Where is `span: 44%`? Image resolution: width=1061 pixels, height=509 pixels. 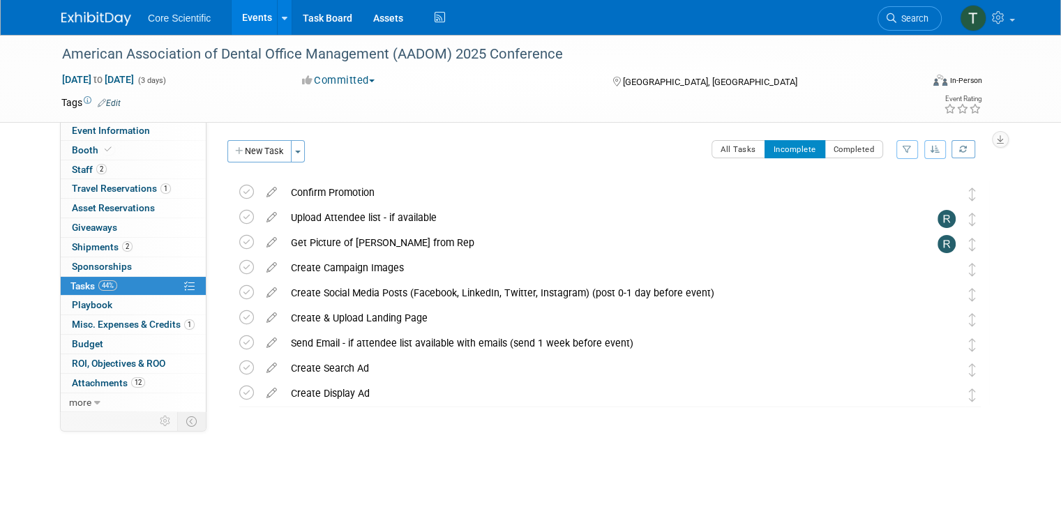
span: 44% is located at coordinates (107, 285).